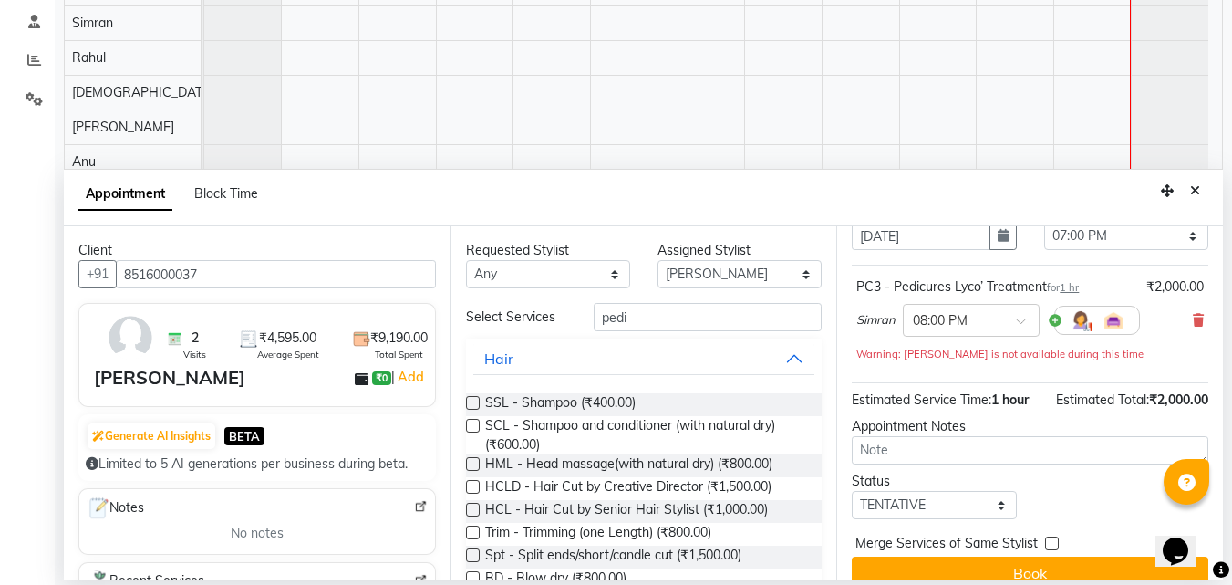 This screenshot has width=1232, height=585. I want to click on small: for, so click(1062, 287).